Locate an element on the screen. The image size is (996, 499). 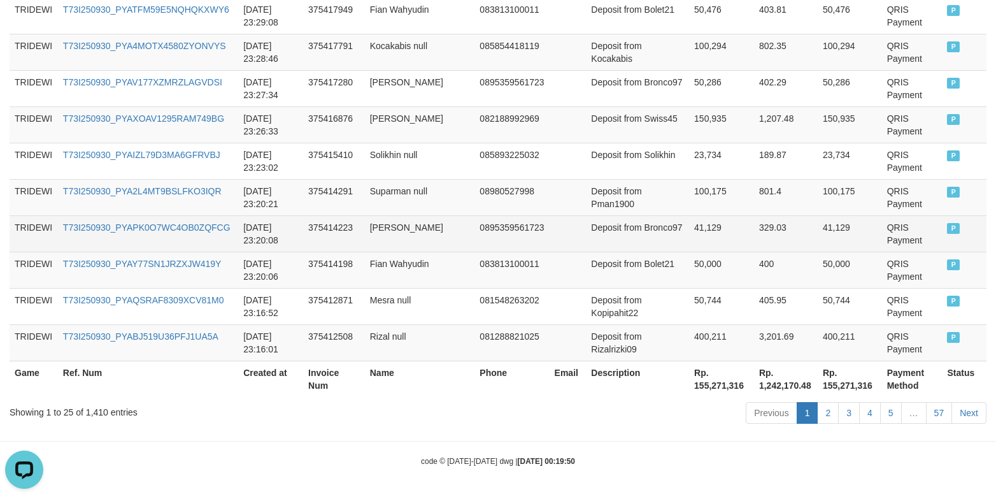
th: Game is located at coordinates (34, 378).